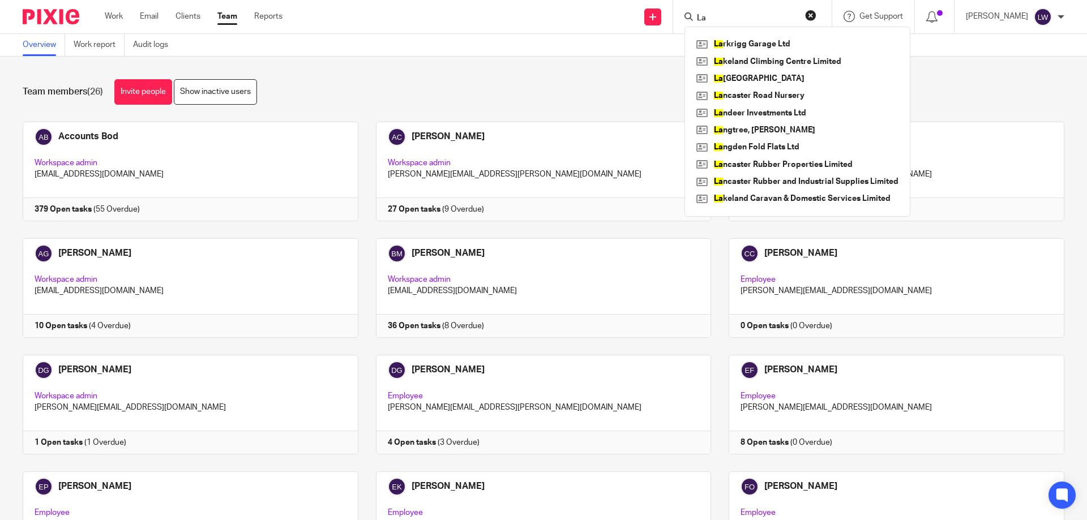 This screenshot has width=1087, height=520. What do you see at coordinates (95, 92) in the screenshot?
I see `span: (26)` at bounding box center [95, 92].